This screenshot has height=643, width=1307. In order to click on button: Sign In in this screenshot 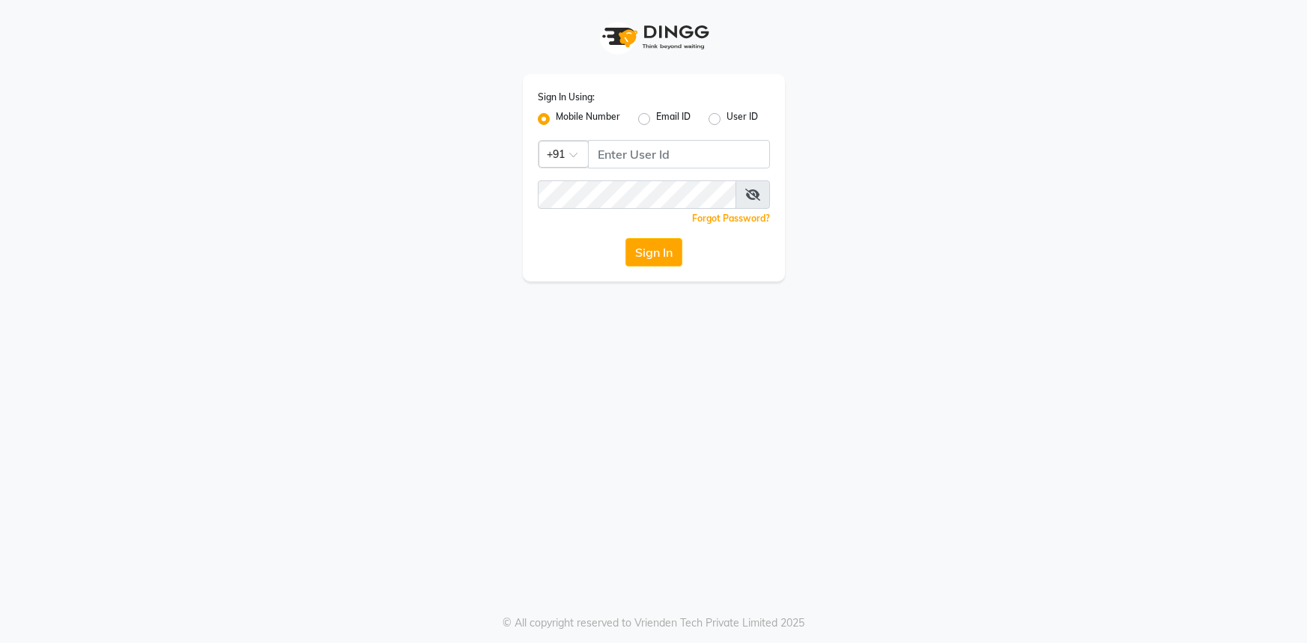, I will do `click(654, 252)`.